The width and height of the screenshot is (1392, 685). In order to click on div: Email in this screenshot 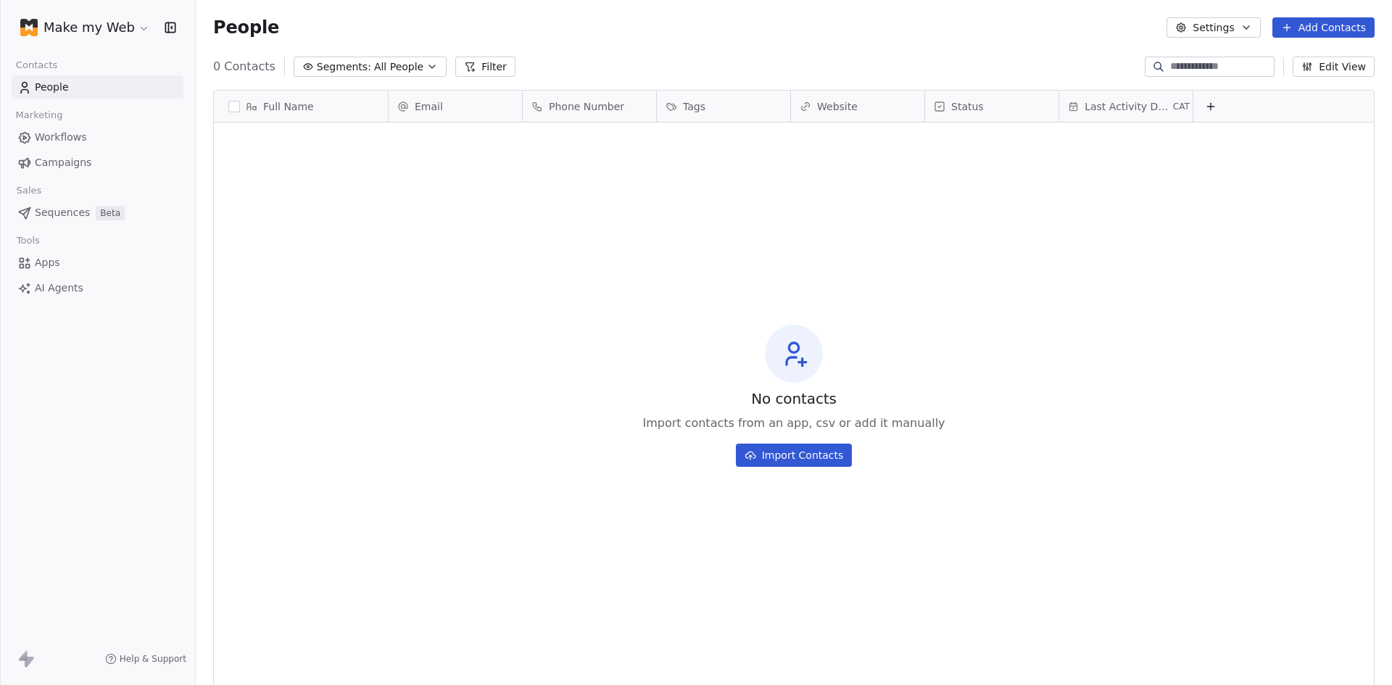, I will do `click(455, 106)`.